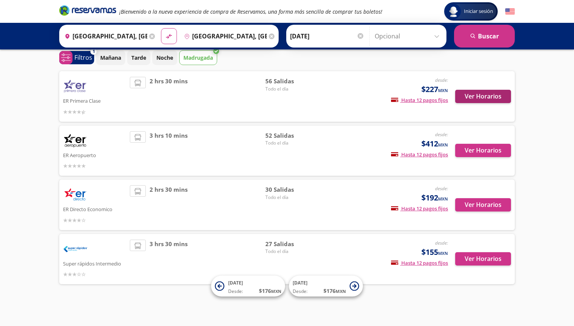 The image size is (574, 326). What do you see at coordinates (292, 135) in the screenshot?
I see `span: 52 Salidas` at bounding box center [292, 135].